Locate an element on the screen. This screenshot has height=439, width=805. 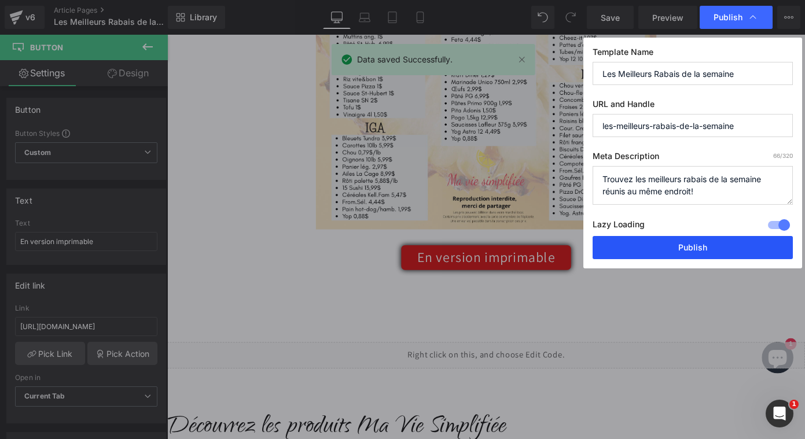
label: Template Name is located at coordinates (693, 54).